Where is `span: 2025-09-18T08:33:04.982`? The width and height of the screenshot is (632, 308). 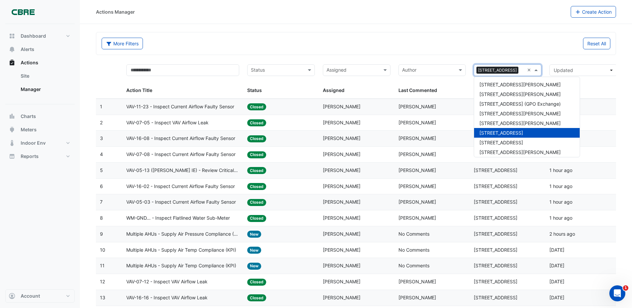
span: 2025-09-18T08:33:04.982 is located at coordinates (557, 281).